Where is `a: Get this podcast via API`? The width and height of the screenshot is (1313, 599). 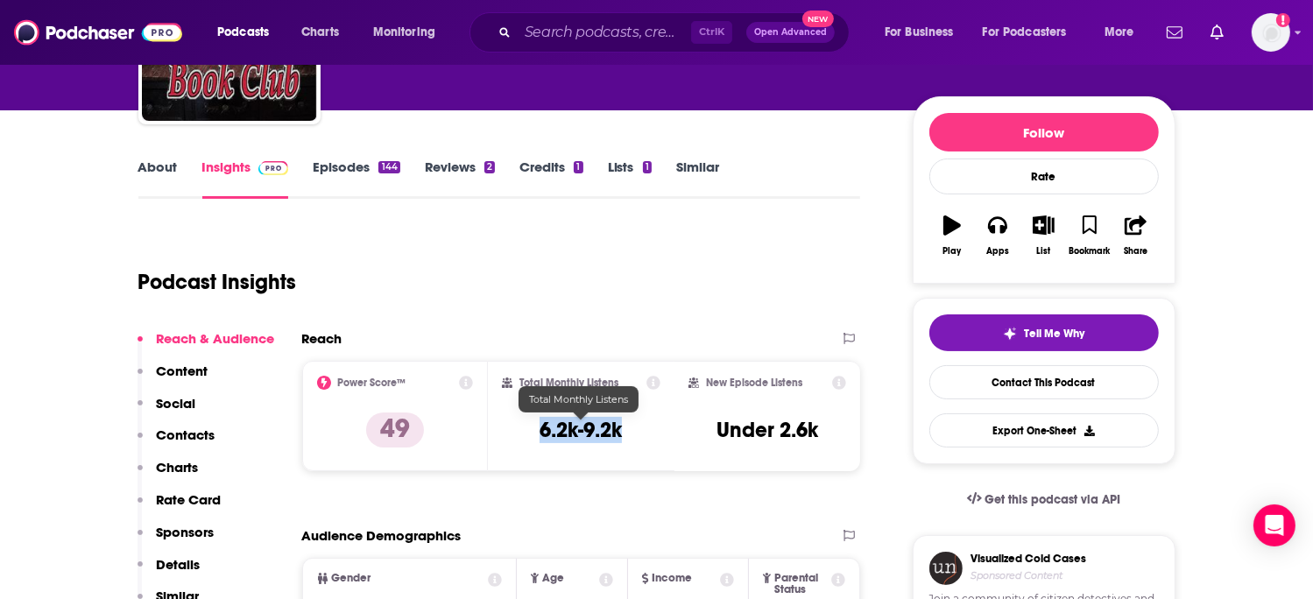
a: Get this podcast via API is located at coordinates (1044, 499).